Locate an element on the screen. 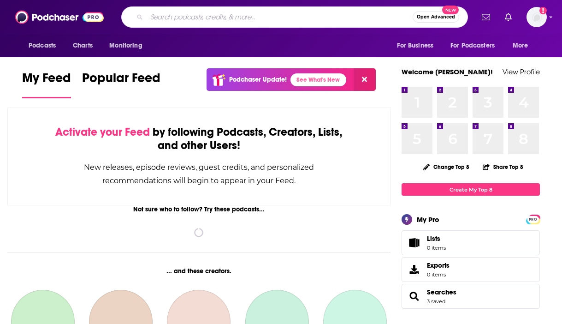 Image resolution: width=562 pixels, height=324 pixels. span: Activate your Feed is located at coordinates (102, 132).